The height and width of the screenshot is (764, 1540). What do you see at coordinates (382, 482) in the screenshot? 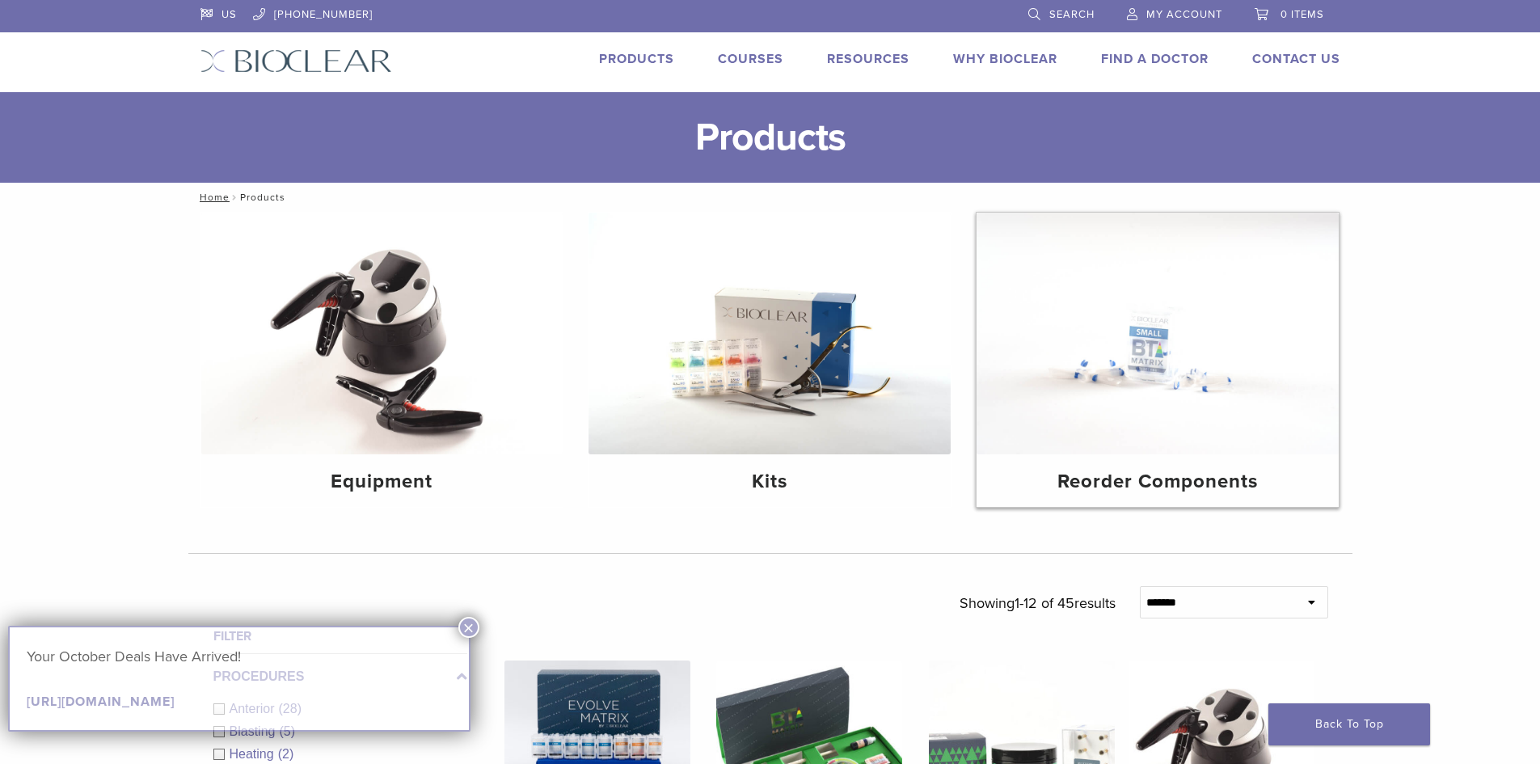
I see `h4: Equipment` at bounding box center [382, 482].